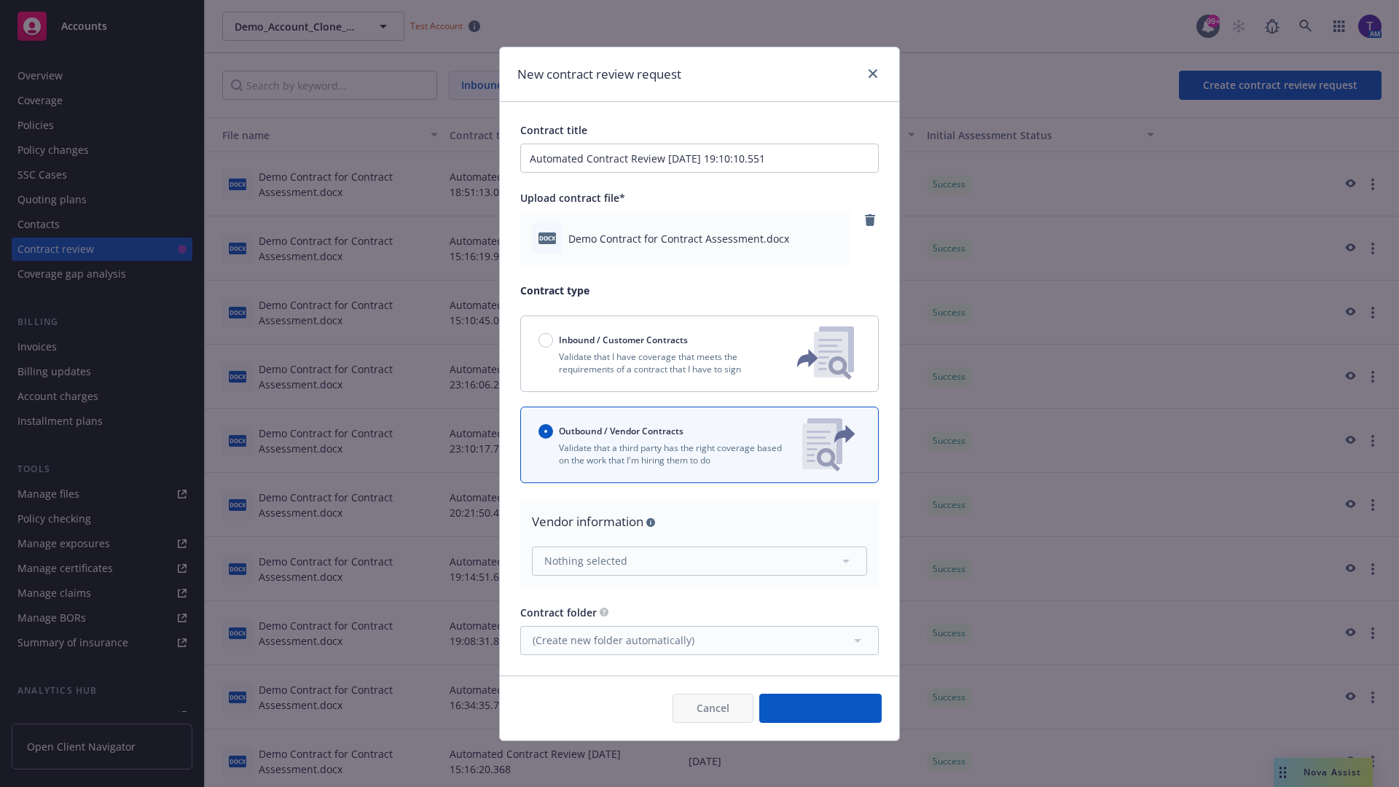 The height and width of the screenshot is (787, 1399). What do you see at coordinates (870, 220) in the screenshot?
I see `a: remove` at bounding box center [870, 220].